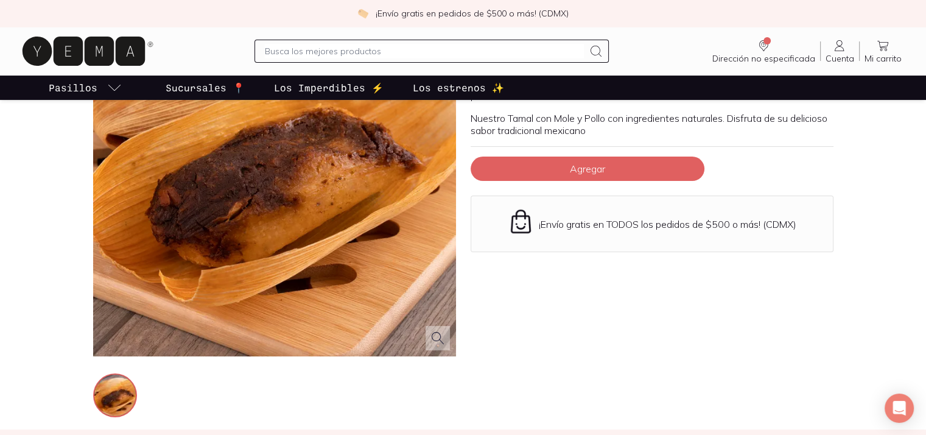 The image size is (926, 435). Describe the element at coordinates (205, 88) in the screenshot. I see `a: Sucursales 📍` at that location.